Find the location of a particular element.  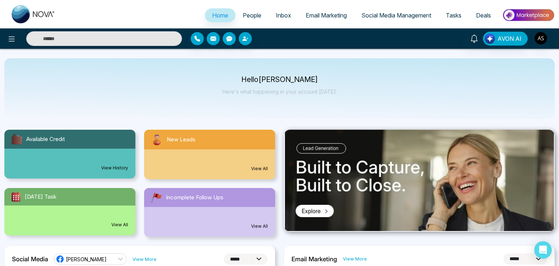

img: Nova CRM Logo is located at coordinates (33, 14).